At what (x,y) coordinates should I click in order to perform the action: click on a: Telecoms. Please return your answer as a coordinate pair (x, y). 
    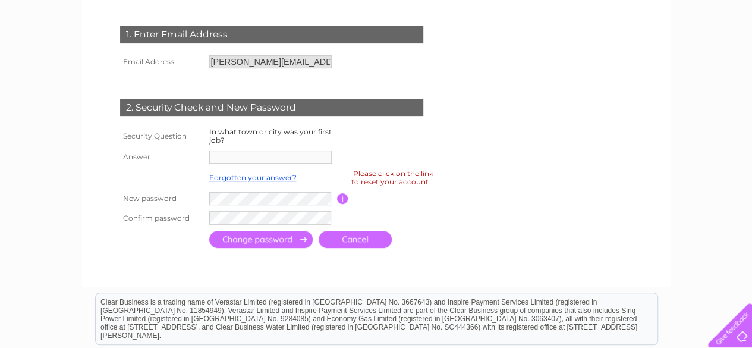
    Looking at the image, I should click on (666, 55).